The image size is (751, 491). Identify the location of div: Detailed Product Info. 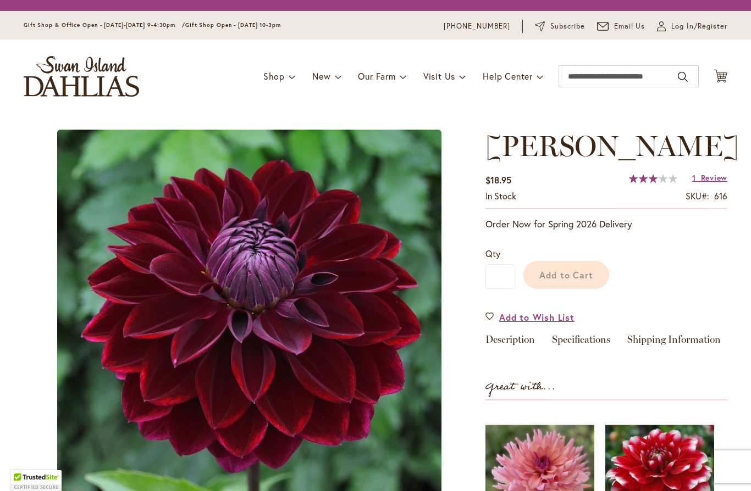
(606, 342).